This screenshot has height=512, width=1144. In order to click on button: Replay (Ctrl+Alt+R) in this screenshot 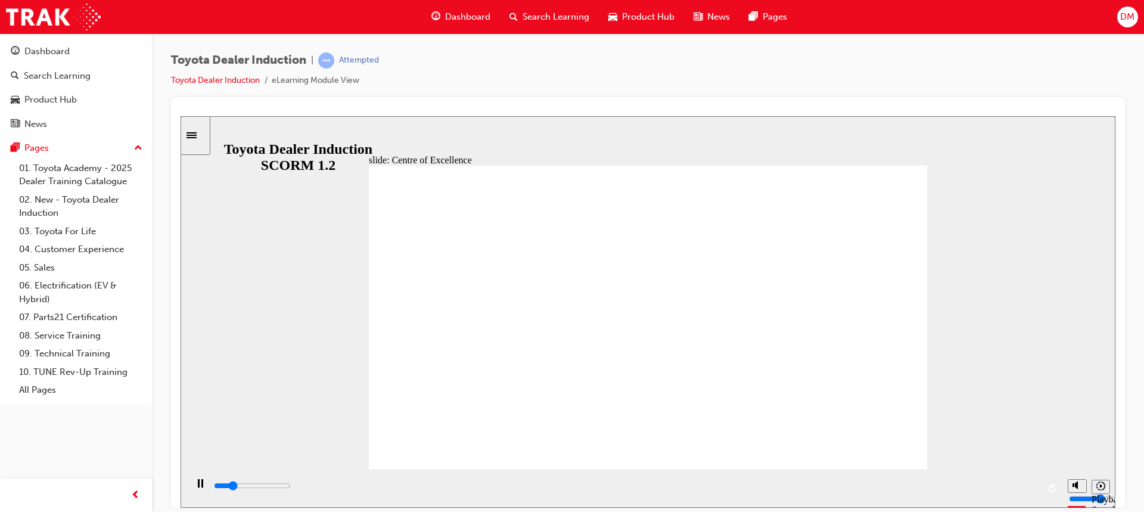, I will do `click(872, 372)`.